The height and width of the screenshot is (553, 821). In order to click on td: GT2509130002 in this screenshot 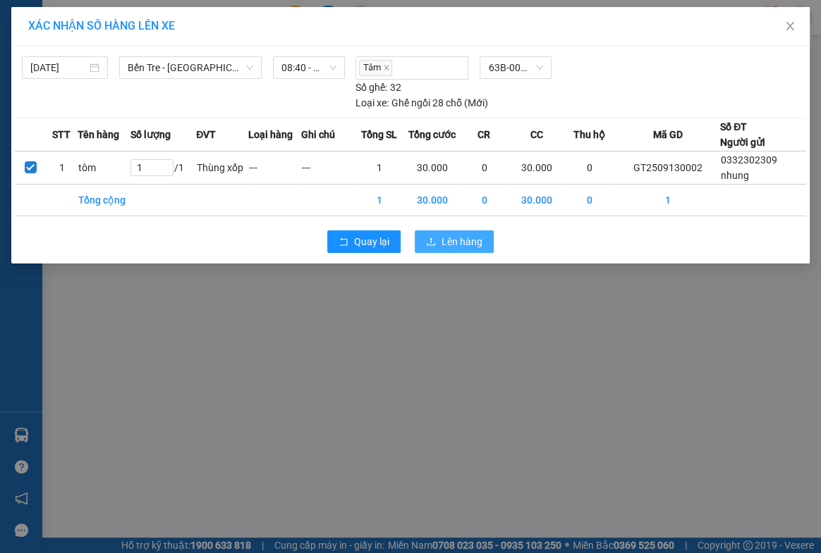, I will do `click(667, 167)`.